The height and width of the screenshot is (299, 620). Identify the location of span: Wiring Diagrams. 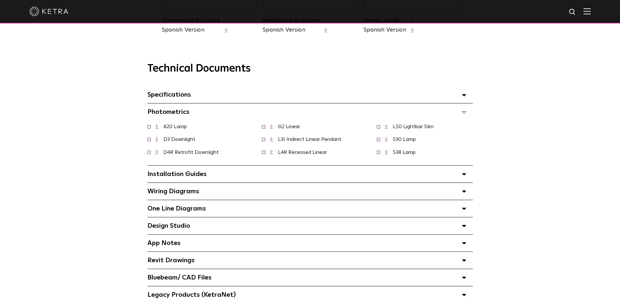
(173, 191).